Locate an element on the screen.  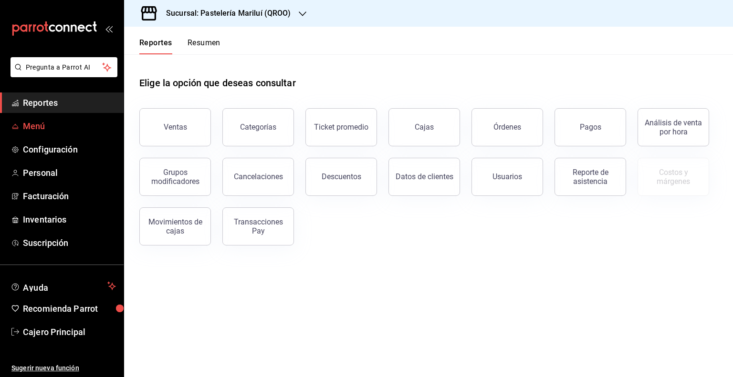
button: Usuarios is located at coordinates (507, 177).